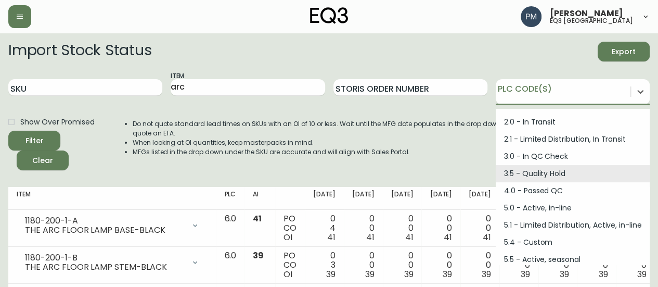  What do you see at coordinates (573, 122) in the screenshot?
I see `div: 2.0 - In Transit` at bounding box center [573, 122].